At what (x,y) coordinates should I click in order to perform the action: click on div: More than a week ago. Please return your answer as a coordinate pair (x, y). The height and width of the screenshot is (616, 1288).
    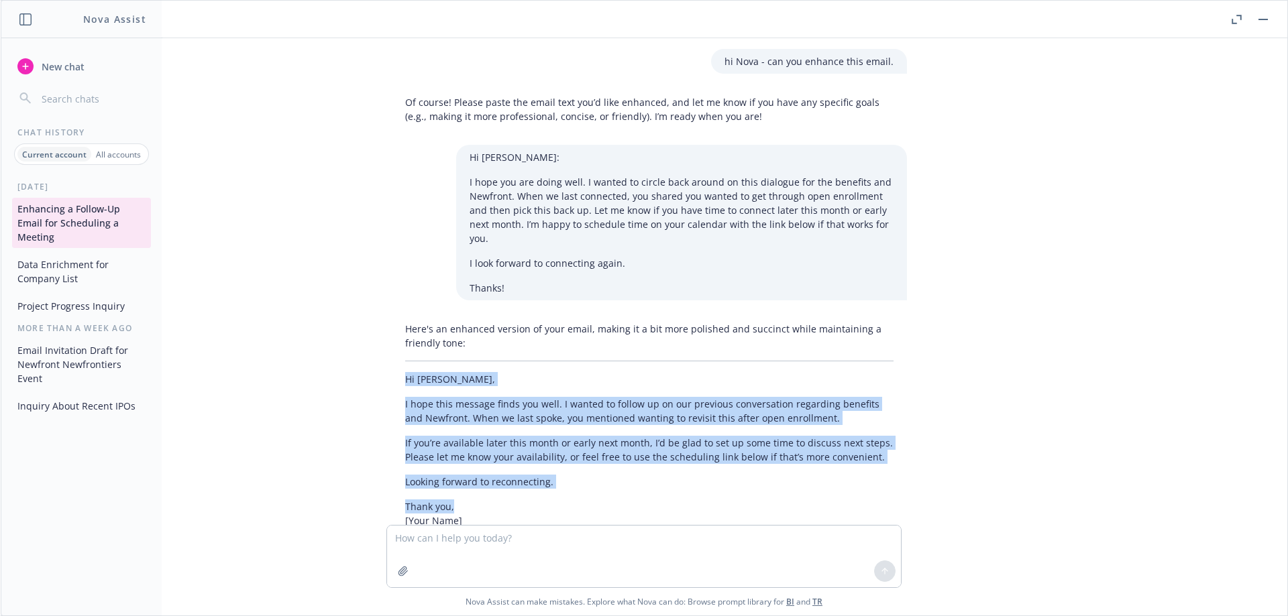
    Looking at the image, I should click on (81, 328).